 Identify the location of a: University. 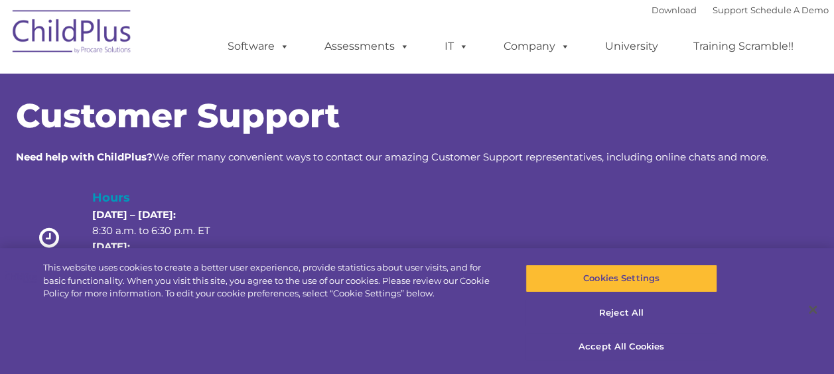
(632, 46).